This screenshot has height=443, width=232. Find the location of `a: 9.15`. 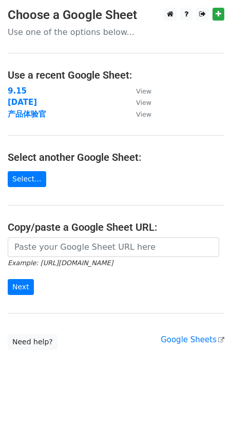

a: 9.15 is located at coordinates (17, 91).